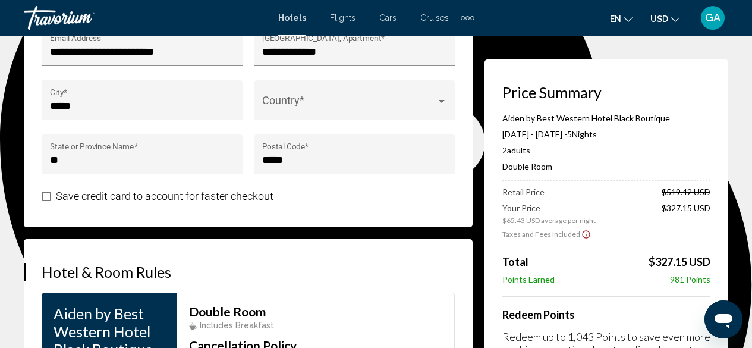  I want to click on span: Total, so click(516, 262).